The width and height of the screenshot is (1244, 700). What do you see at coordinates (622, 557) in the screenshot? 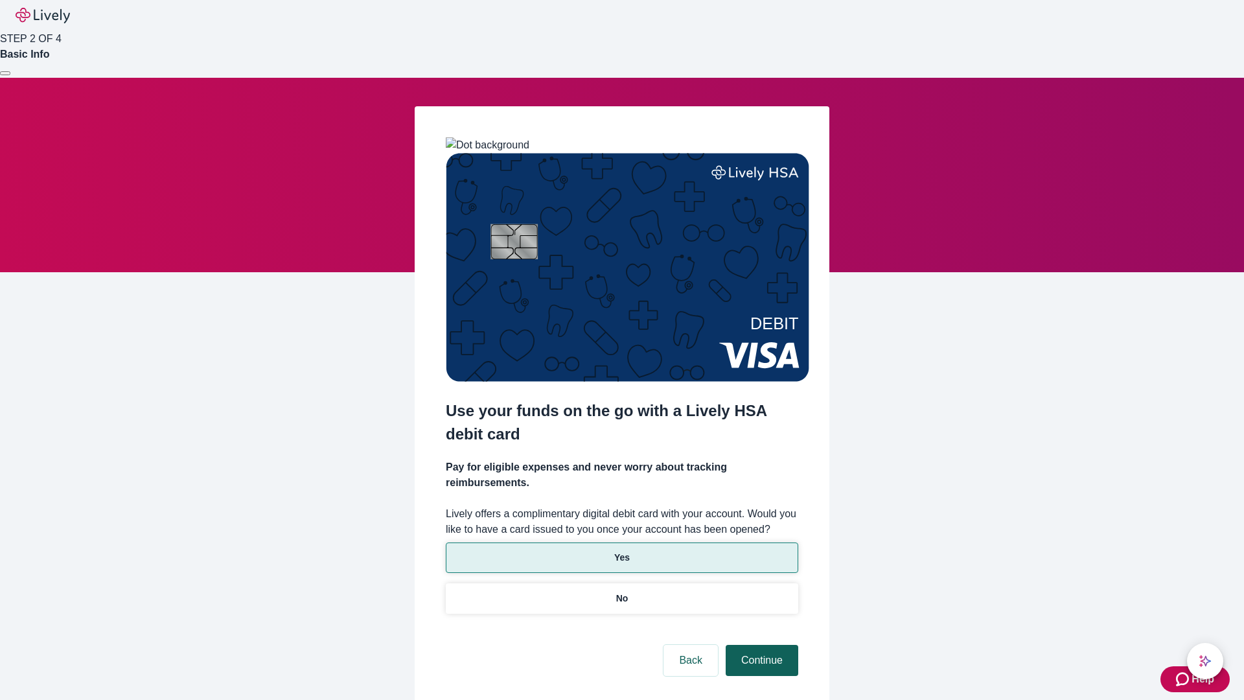
I see `button: Yes` at bounding box center [622, 557].